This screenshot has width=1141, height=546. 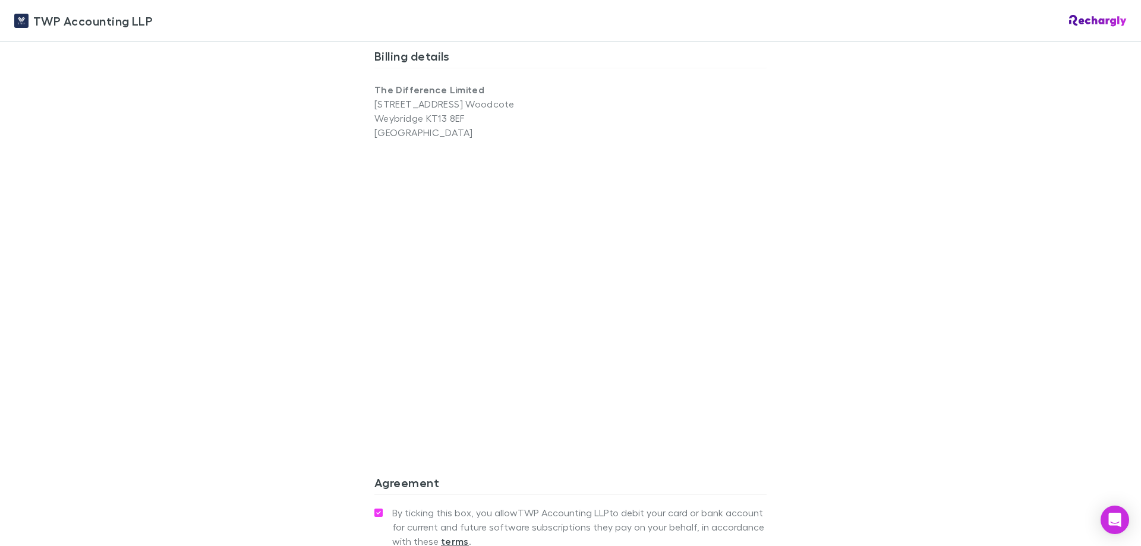 I want to click on img: TWP Accounting LLP's Logo, so click(x=21, y=21).